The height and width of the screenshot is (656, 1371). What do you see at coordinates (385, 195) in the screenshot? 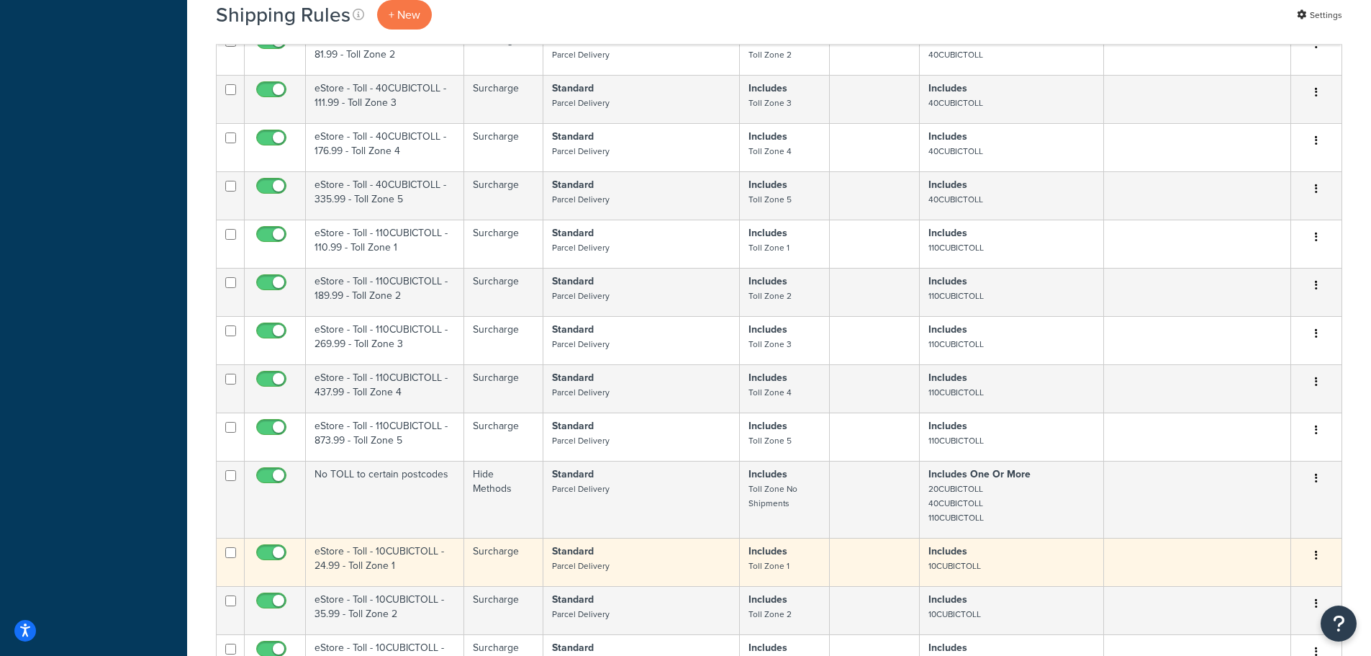
I see `td: eStore - Toll - 40CUBICTOLL - 335.99 - Toll Zone 5` at bounding box center [385, 195].